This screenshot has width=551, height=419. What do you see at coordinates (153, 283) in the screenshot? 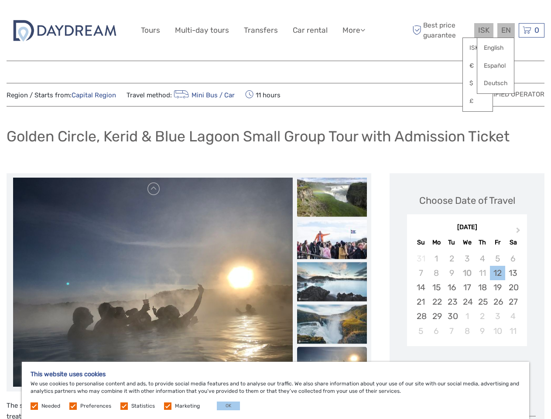
I see `img: d0d075f251e142198ed8094476b24a14_main_slider.jpeg` at bounding box center [153, 283].